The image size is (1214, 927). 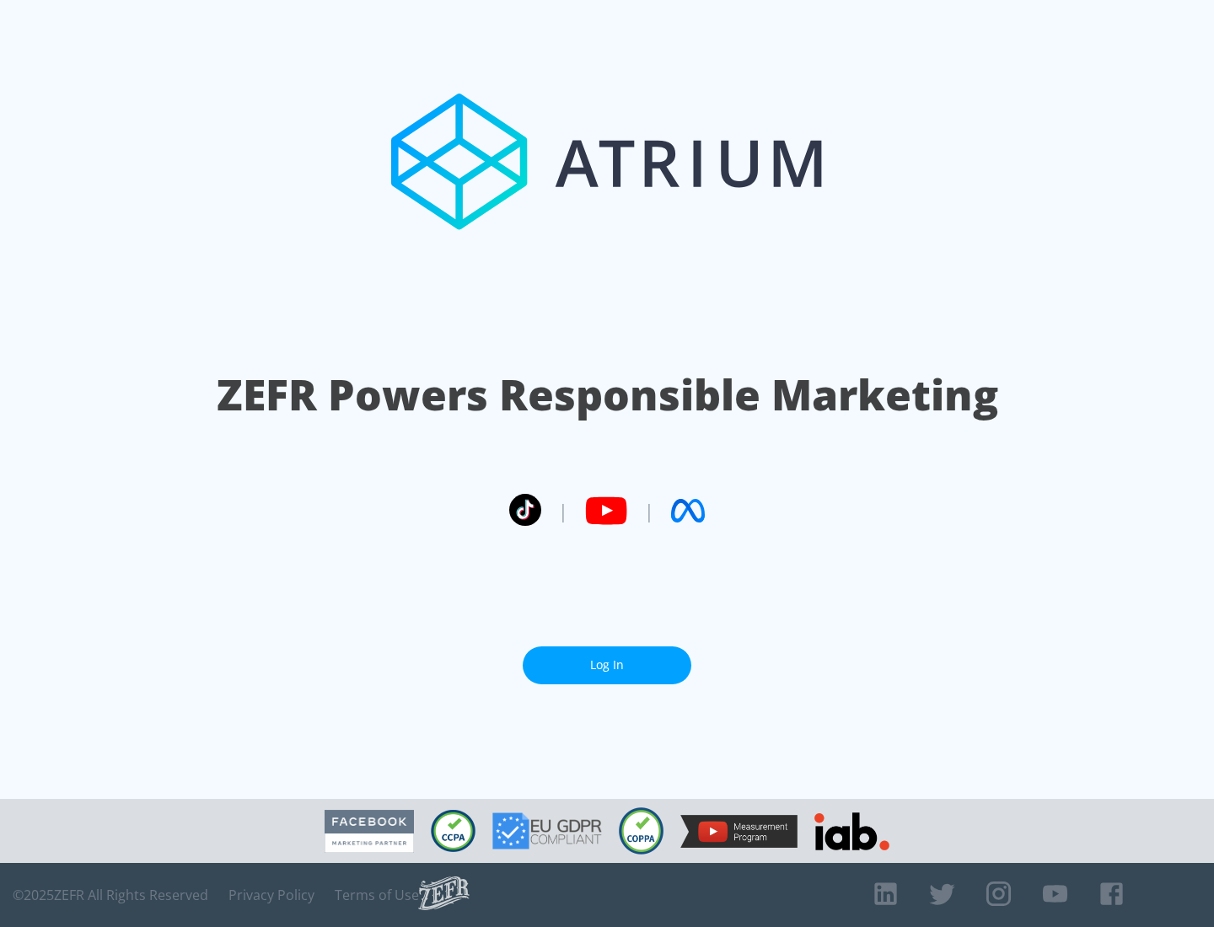 What do you see at coordinates (377, 895) in the screenshot?
I see `a: Terms of Use` at bounding box center [377, 895].